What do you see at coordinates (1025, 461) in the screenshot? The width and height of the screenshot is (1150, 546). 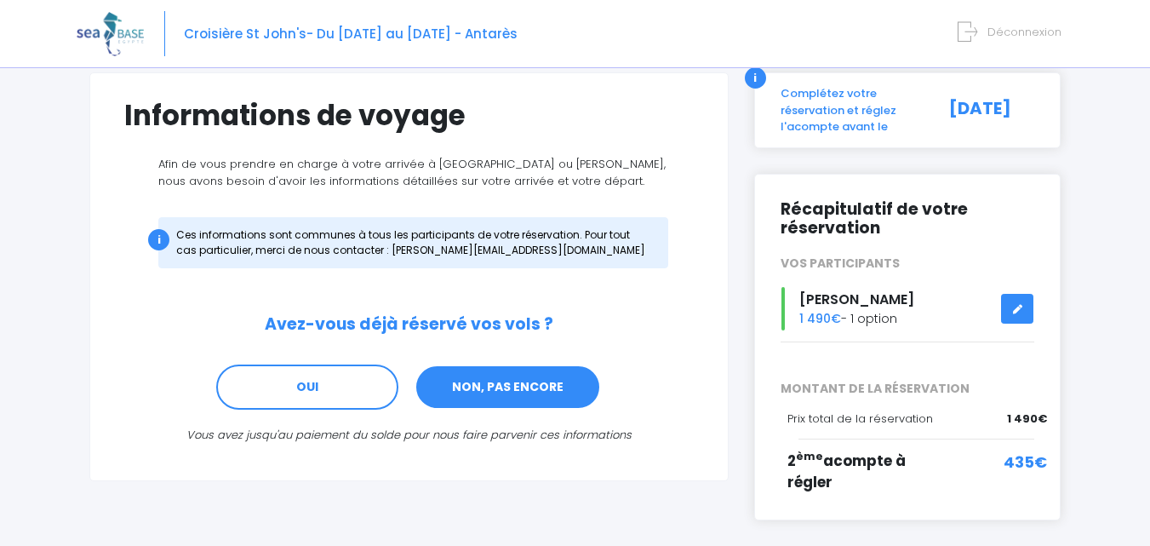 I see `span: 435€` at bounding box center [1025, 461].